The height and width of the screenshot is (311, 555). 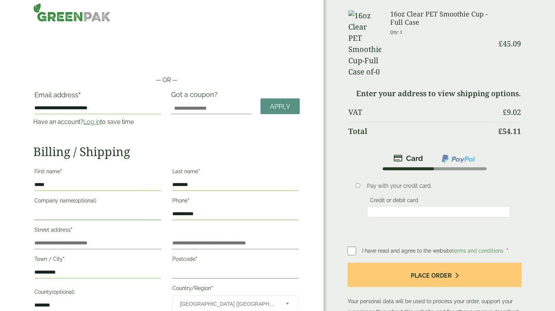 What do you see at coordinates (98, 231) in the screenshot?
I see `label: Street address` at bounding box center [98, 231].